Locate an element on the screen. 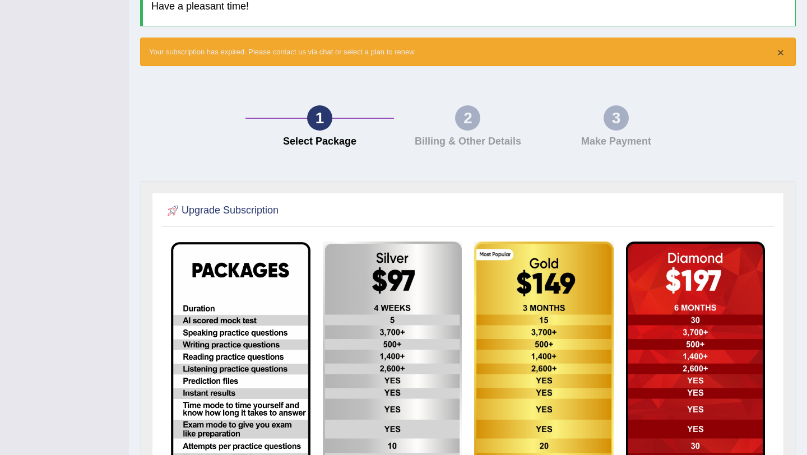 The height and width of the screenshot is (455, 807). div: Your subscription has expired. Please contact us via chat or select a plan to renew is located at coordinates (468, 52).